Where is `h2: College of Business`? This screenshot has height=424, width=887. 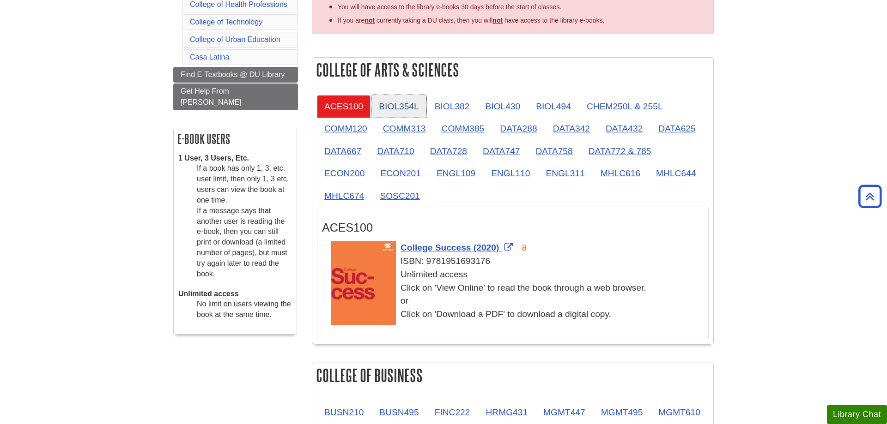
h2: College of Business is located at coordinates (513, 376).